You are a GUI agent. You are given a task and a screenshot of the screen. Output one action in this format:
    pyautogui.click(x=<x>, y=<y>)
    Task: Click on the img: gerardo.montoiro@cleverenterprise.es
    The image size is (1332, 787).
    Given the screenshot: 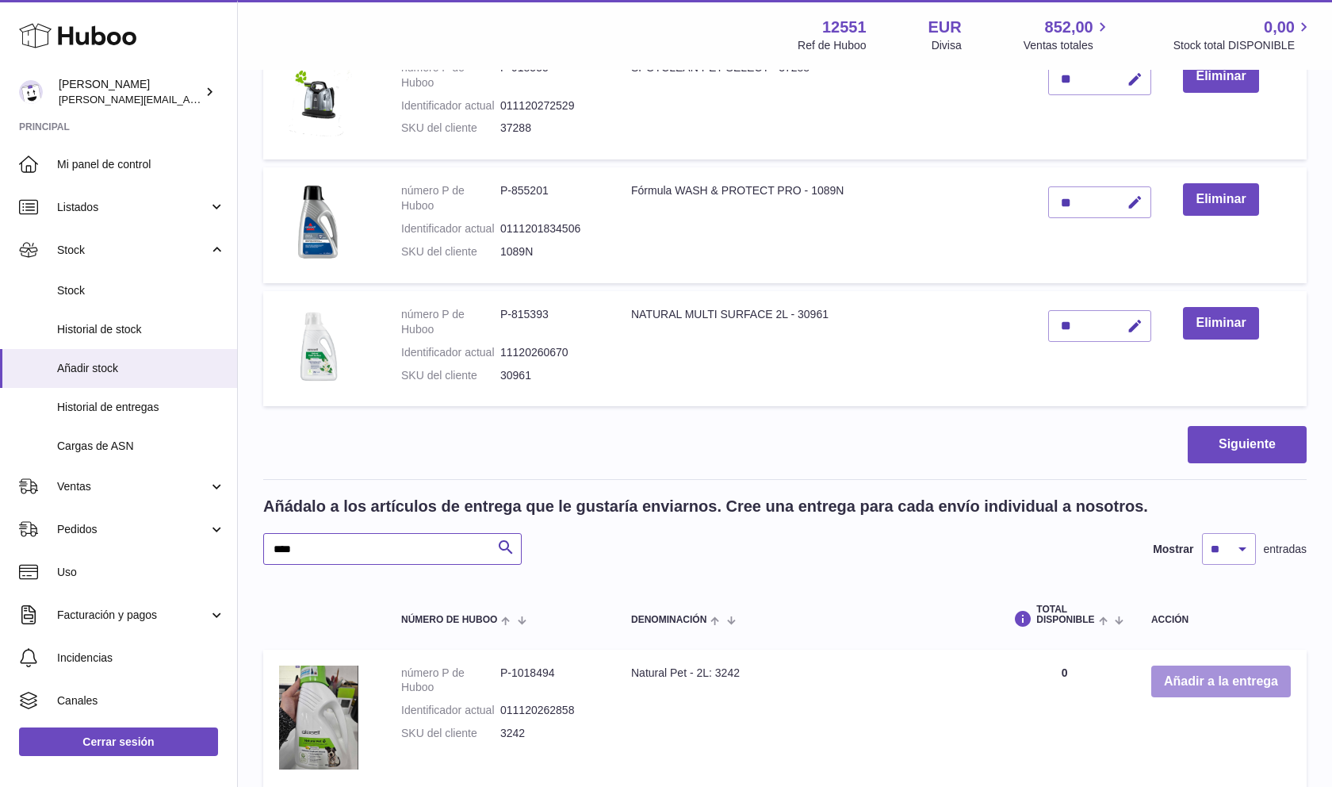 What is the action you would take?
    pyautogui.click(x=31, y=92)
    